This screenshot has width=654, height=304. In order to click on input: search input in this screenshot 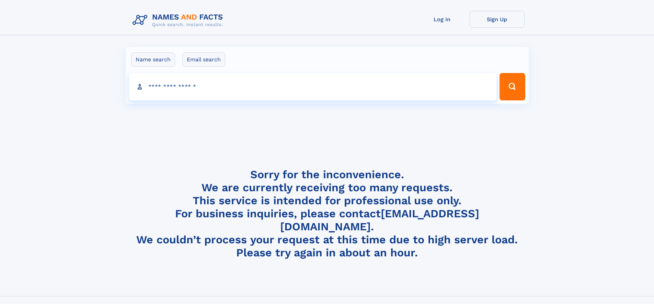, I will do `click(313, 87)`.